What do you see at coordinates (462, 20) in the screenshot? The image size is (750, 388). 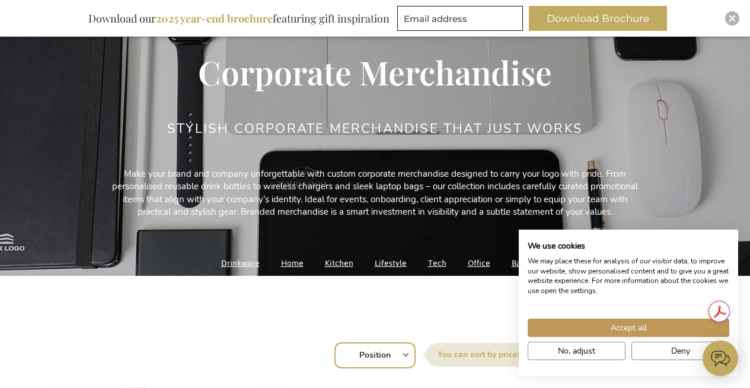 I see `form: marketing offers and promotions` at bounding box center [462, 20].